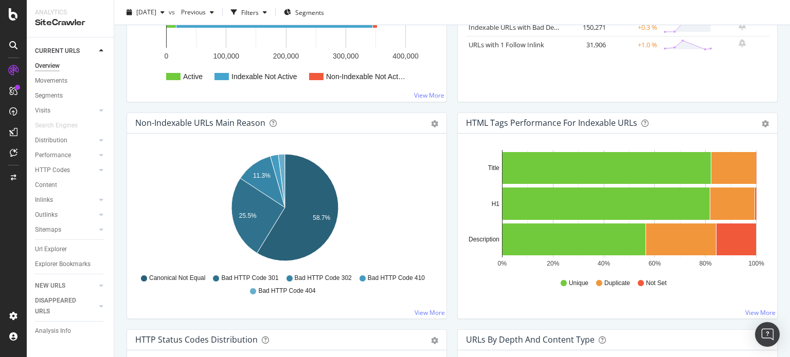  Describe the element at coordinates (51, 249) in the screenshot. I see `div: Url Explorer` at that location.